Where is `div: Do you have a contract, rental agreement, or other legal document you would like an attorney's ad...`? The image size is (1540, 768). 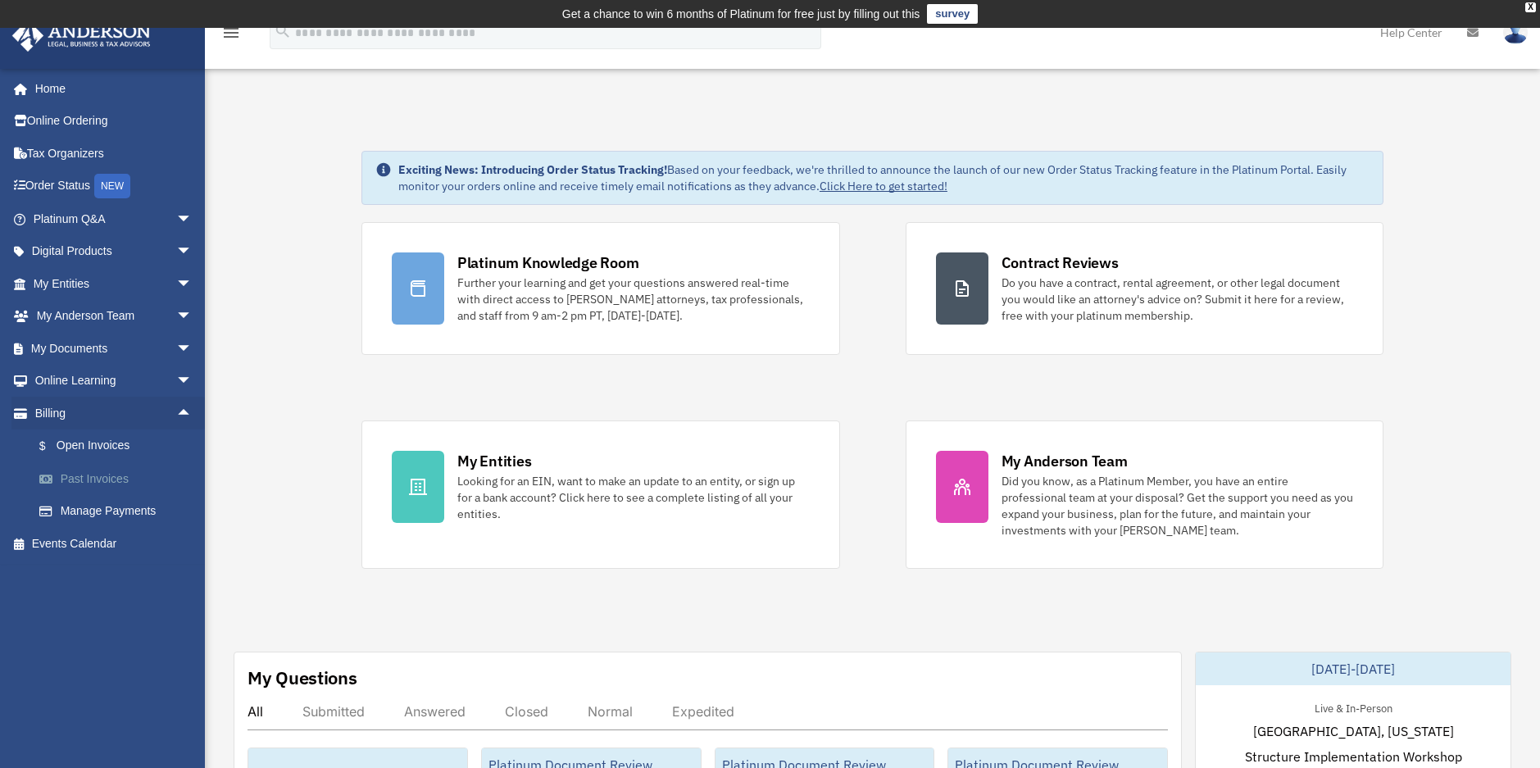 div: Do you have a contract, rental agreement, or other legal document you would like an attorney's ad... is located at coordinates (1178, 299).